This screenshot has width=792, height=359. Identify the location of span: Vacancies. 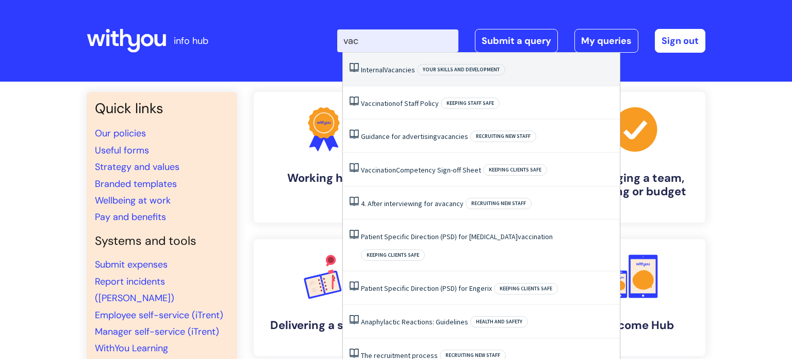
(400, 70).